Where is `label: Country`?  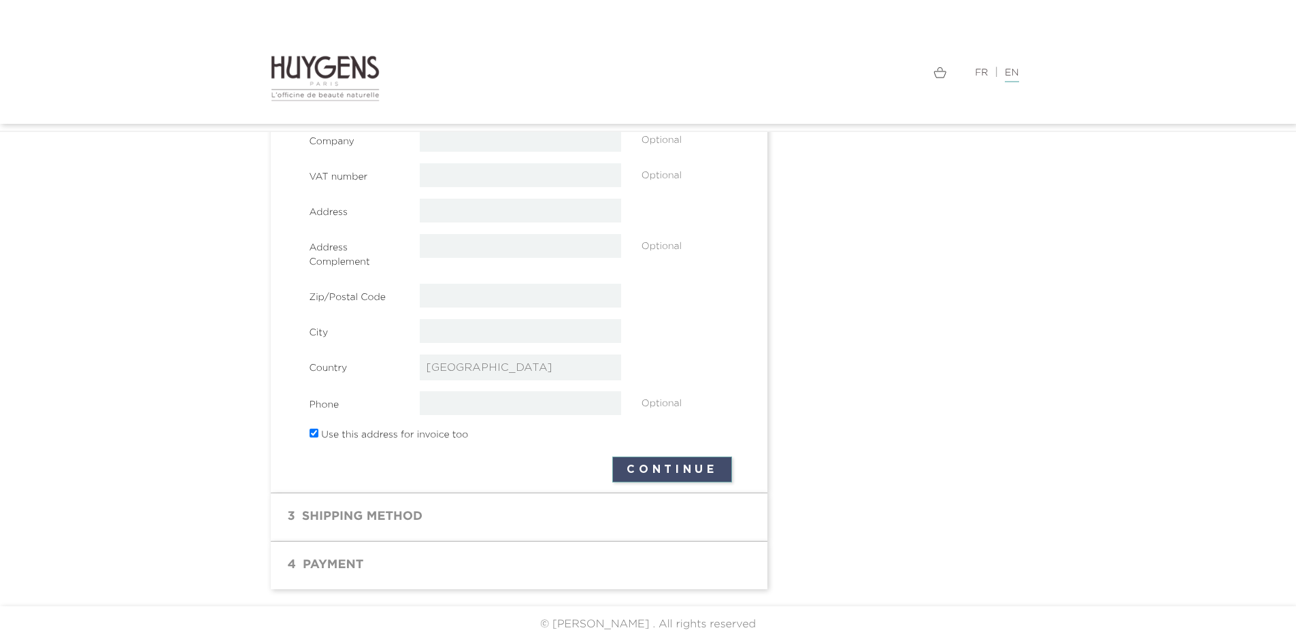 label: Country is located at coordinates (355, 365).